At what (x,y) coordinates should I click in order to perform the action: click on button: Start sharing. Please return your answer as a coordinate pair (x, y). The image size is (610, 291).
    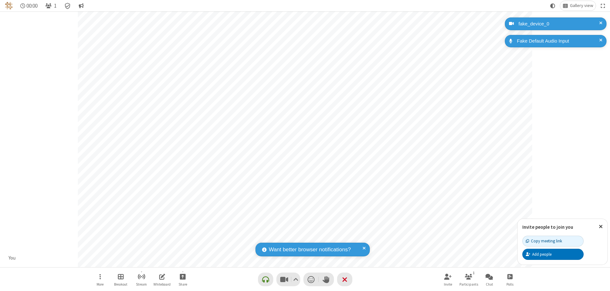
    Looking at the image, I should click on (183, 279).